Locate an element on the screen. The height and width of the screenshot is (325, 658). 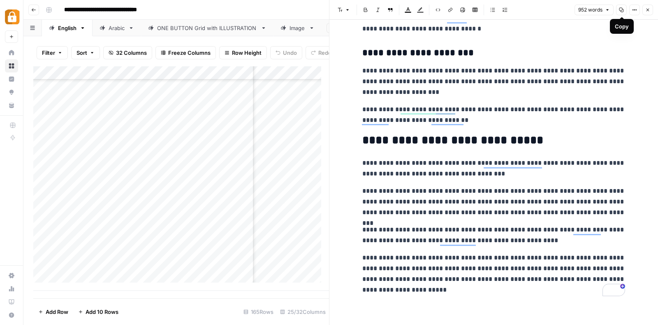
button: Undo is located at coordinates (286, 53).